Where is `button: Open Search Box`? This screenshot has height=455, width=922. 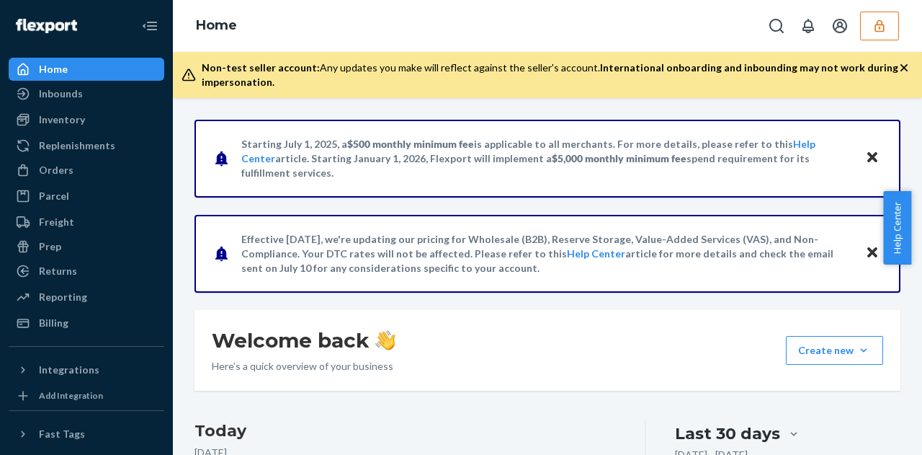
button: Open Search Box is located at coordinates (777, 26).